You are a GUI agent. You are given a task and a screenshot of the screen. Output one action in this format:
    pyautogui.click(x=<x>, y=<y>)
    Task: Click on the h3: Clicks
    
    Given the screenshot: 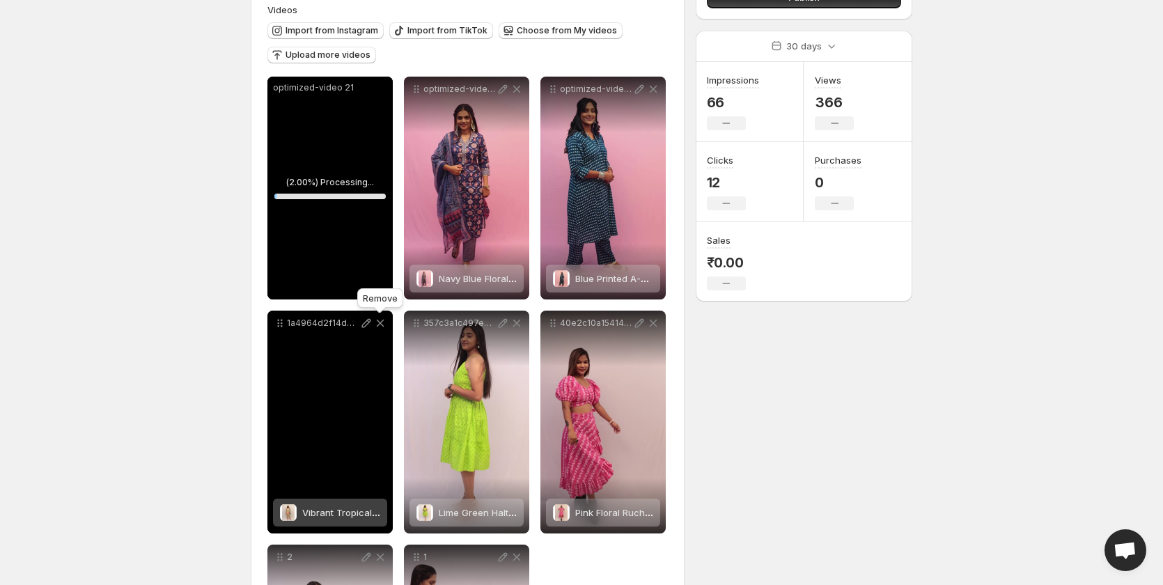 What is the action you would take?
    pyautogui.click(x=720, y=160)
    